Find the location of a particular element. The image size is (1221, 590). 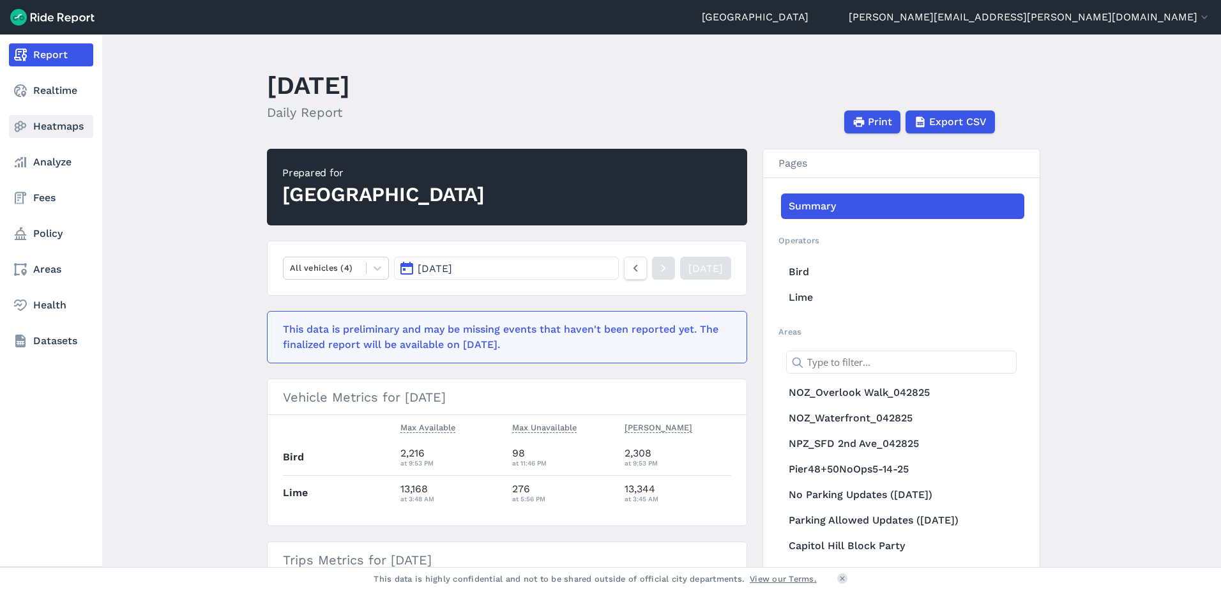

th: Bird is located at coordinates (339, 457).